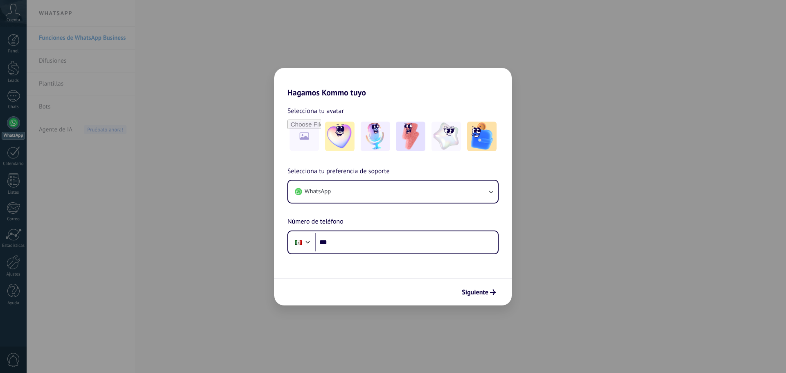 This screenshot has height=373, width=786. Describe the element at coordinates (315, 222) in the screenshot. I see `span: Número de teléfono` at that location.